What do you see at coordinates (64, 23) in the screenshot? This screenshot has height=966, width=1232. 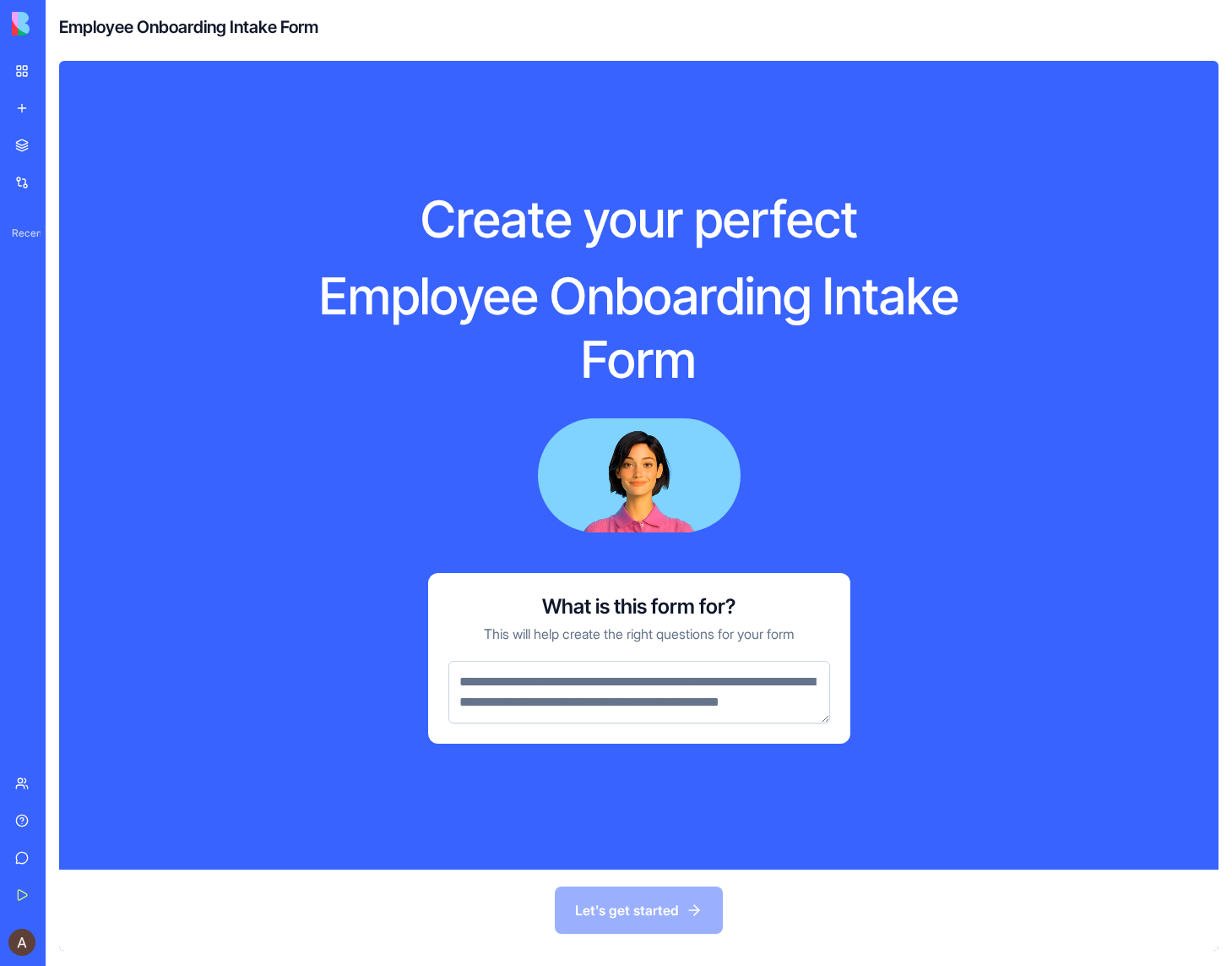 I see `img: logo` at bounding box center [64, 23].